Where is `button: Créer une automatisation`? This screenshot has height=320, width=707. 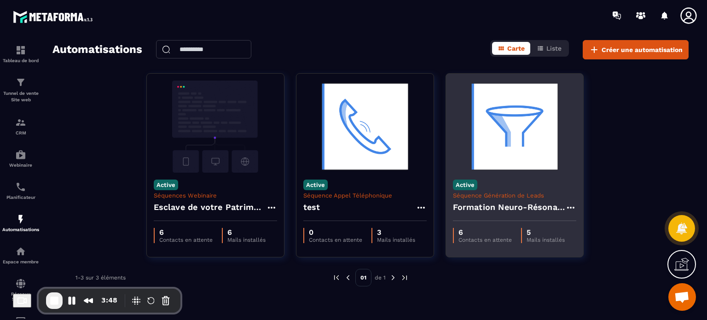 button: Créer une automatisation is located at coordinates (636, 50).